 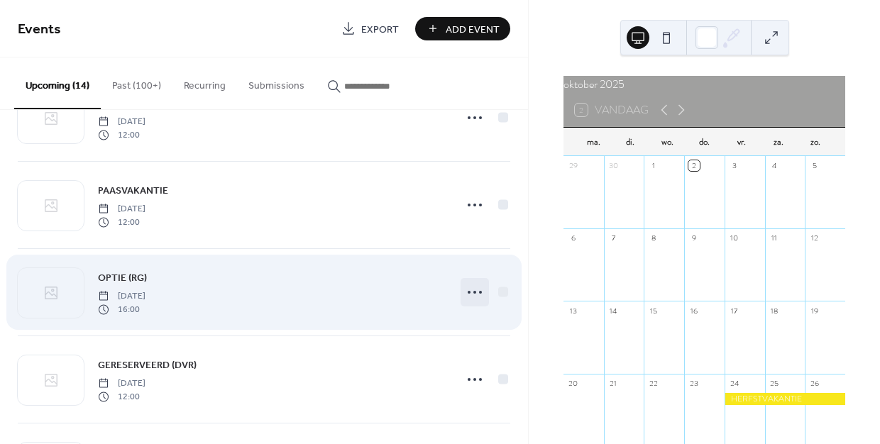 I want to click on a: Export, so click(x=370, y=28).